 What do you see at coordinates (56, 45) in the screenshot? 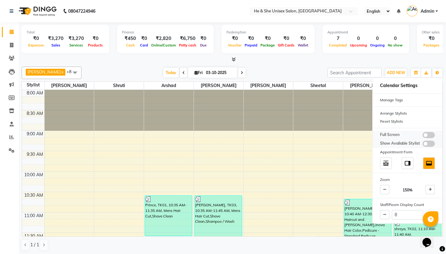
I see `span: Sales` at bounding box center [56, 45].